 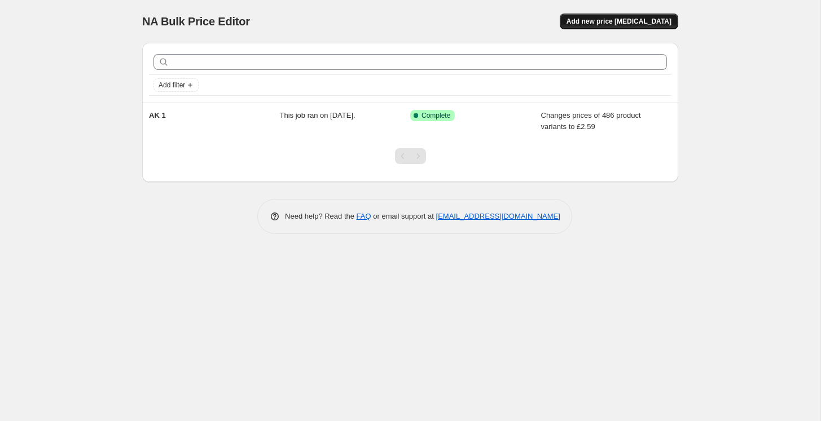 What do you see at coordinates (157, 115) in the screenshot?
I see `span: AK 1` at bounding box center [157, 115].